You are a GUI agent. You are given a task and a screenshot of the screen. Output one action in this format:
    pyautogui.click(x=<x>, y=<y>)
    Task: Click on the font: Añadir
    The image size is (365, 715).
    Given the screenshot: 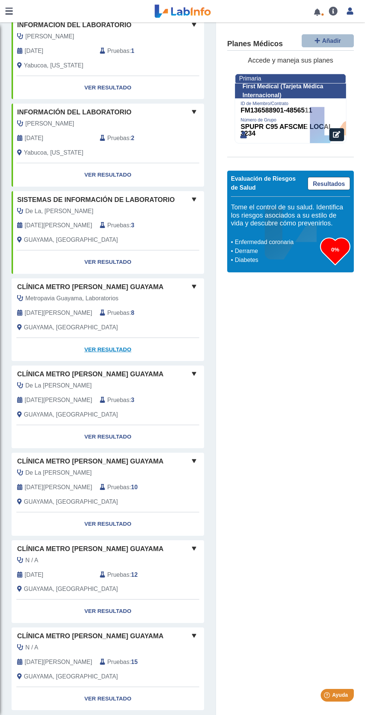 What is the action you would take?
    pyautogui.click(x=332, y=41)
    